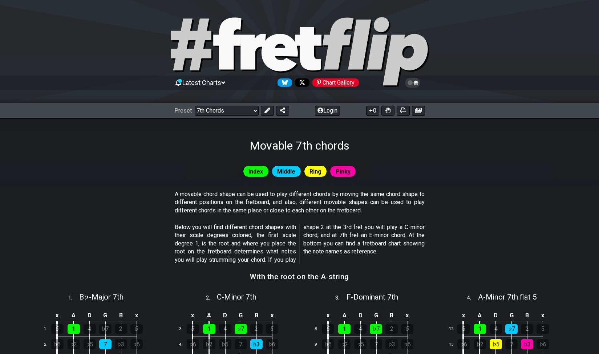  Describe the element at coordinates (286, 171) in the screenshot. I see `span: Middle` at that location.